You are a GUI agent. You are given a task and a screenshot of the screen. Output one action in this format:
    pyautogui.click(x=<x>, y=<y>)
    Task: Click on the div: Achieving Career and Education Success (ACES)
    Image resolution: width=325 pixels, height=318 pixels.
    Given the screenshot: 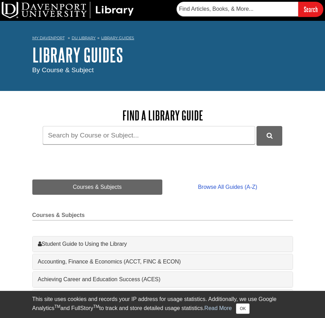 What is the action you would take?
    pyautogui.click(x=162, y=279)
    